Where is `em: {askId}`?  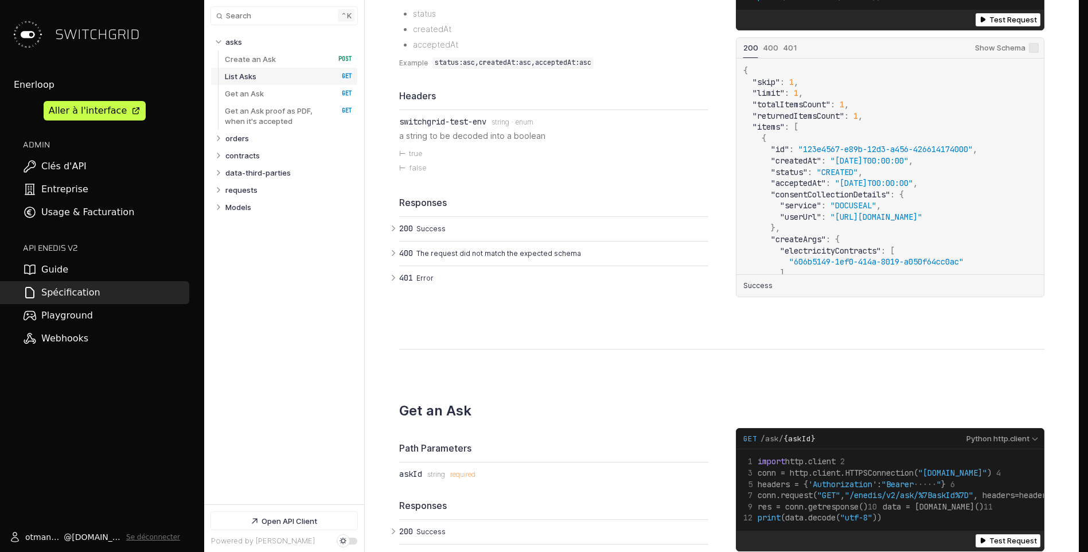
em: {askId} is located at coordinates (800, 438).